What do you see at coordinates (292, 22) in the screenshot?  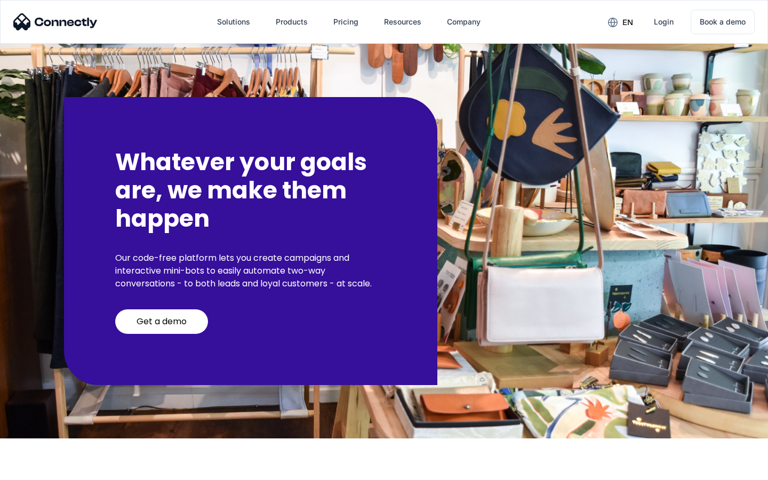 I see `div: Products` at bounding box center [292, 22].